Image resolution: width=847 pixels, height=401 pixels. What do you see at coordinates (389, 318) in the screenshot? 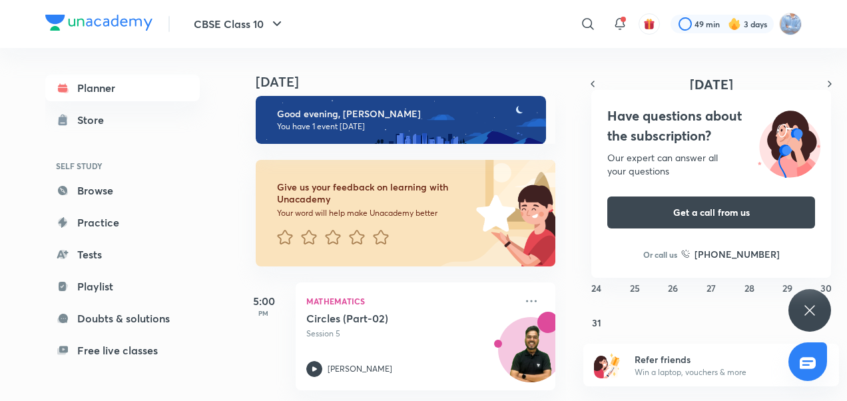
I see `h5: Circles (Part-02)` at bounding box center [389, 318].